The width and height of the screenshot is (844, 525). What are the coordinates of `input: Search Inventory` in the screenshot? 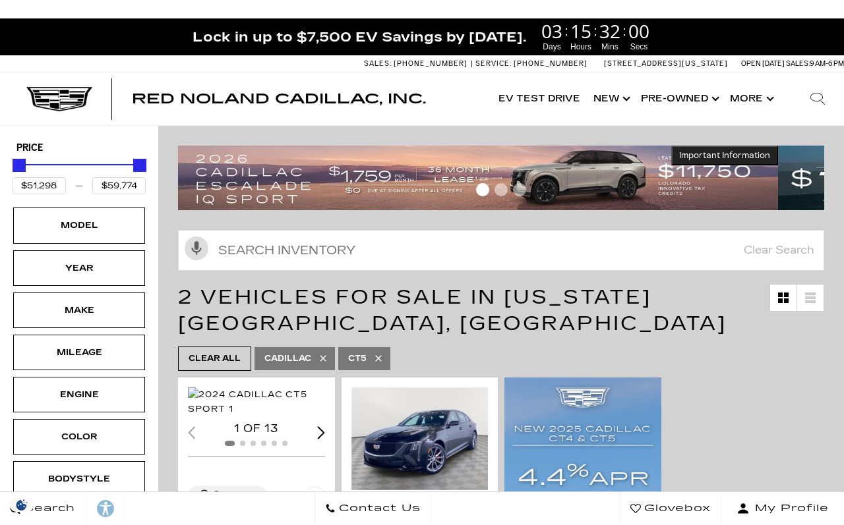 It's located at (501, 250).